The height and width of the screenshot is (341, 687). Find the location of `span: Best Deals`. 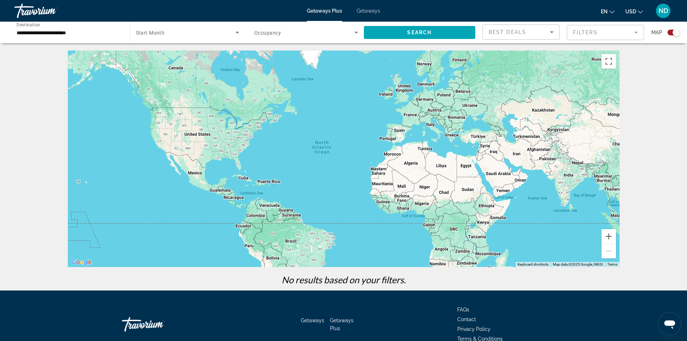

span: Best Deals is located at coordinates (507, 32).